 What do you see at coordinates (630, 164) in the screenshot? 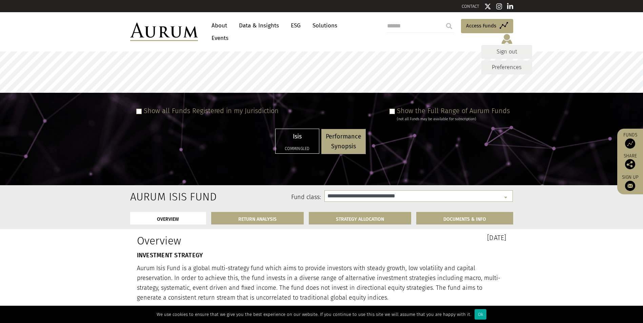
I see `img: Share this post` at bounding box center [630, 164].